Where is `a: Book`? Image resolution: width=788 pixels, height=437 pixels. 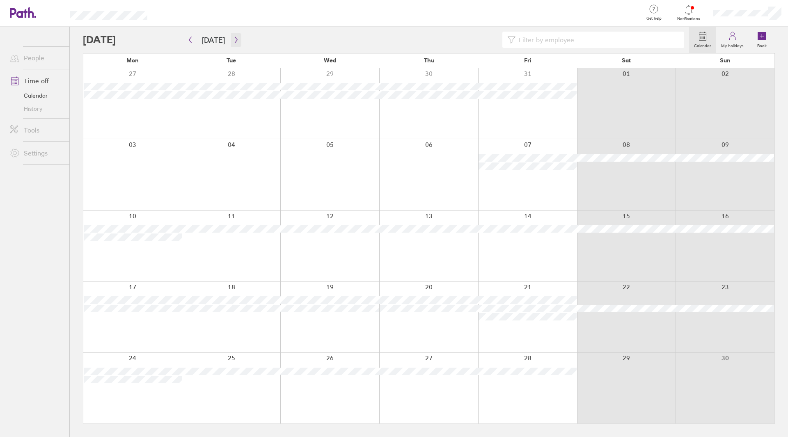 a: Book is located at coordinates (762, 40).